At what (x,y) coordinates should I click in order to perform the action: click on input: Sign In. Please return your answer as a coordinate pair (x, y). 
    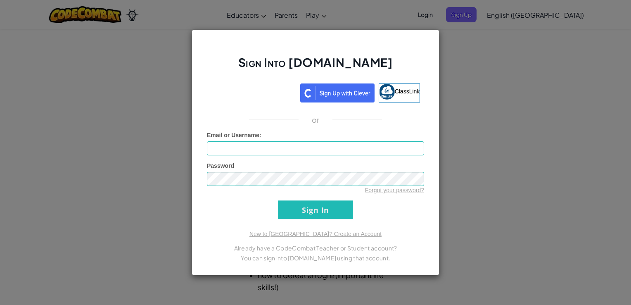
    Looking at the image, I should click on (316, 209).